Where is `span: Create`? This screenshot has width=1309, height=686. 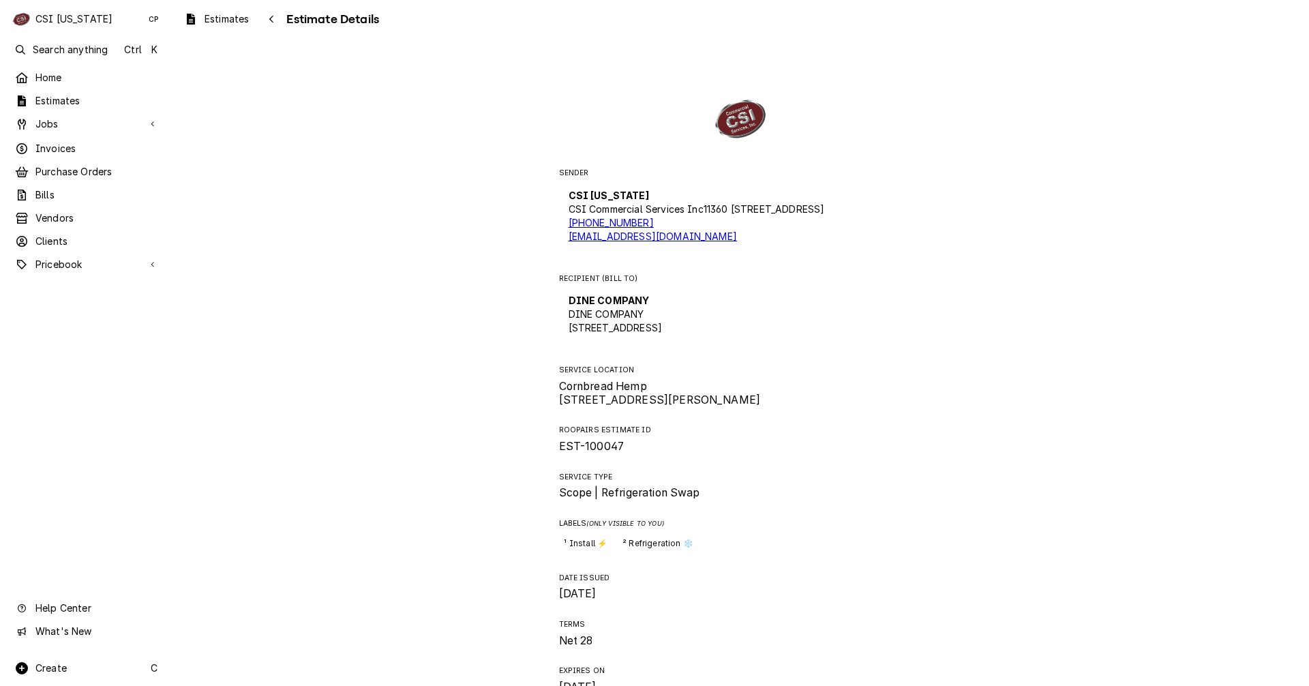
span: Create is located at coordinates (51, 668).